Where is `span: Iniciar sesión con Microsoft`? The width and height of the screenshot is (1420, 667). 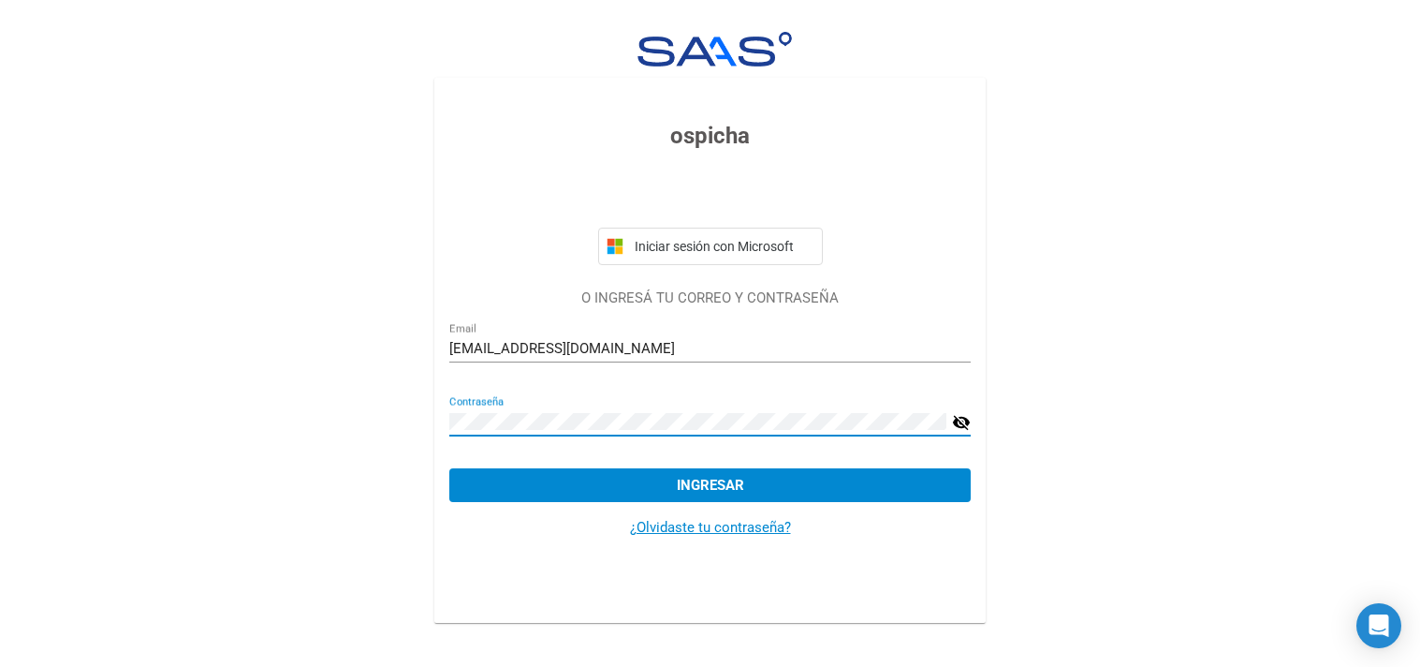
span: Iniciar sesión con Microsoft is located at coordinates (723, 246).